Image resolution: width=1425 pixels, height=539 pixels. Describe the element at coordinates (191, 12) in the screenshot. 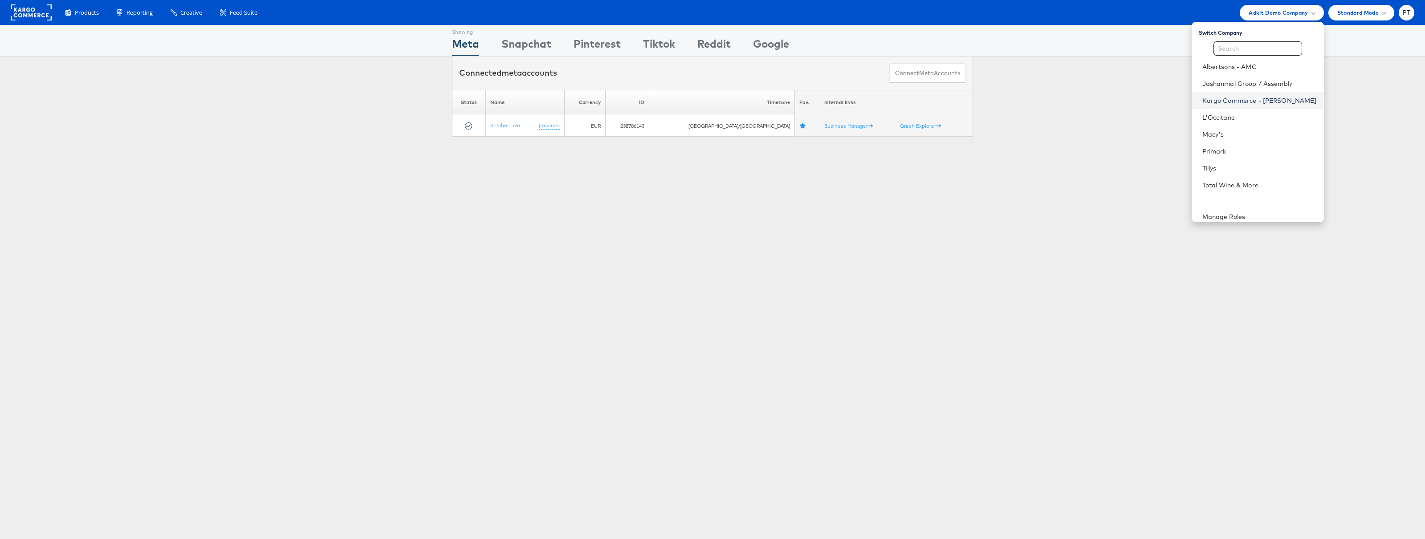

I see `span: Creative` at that location.